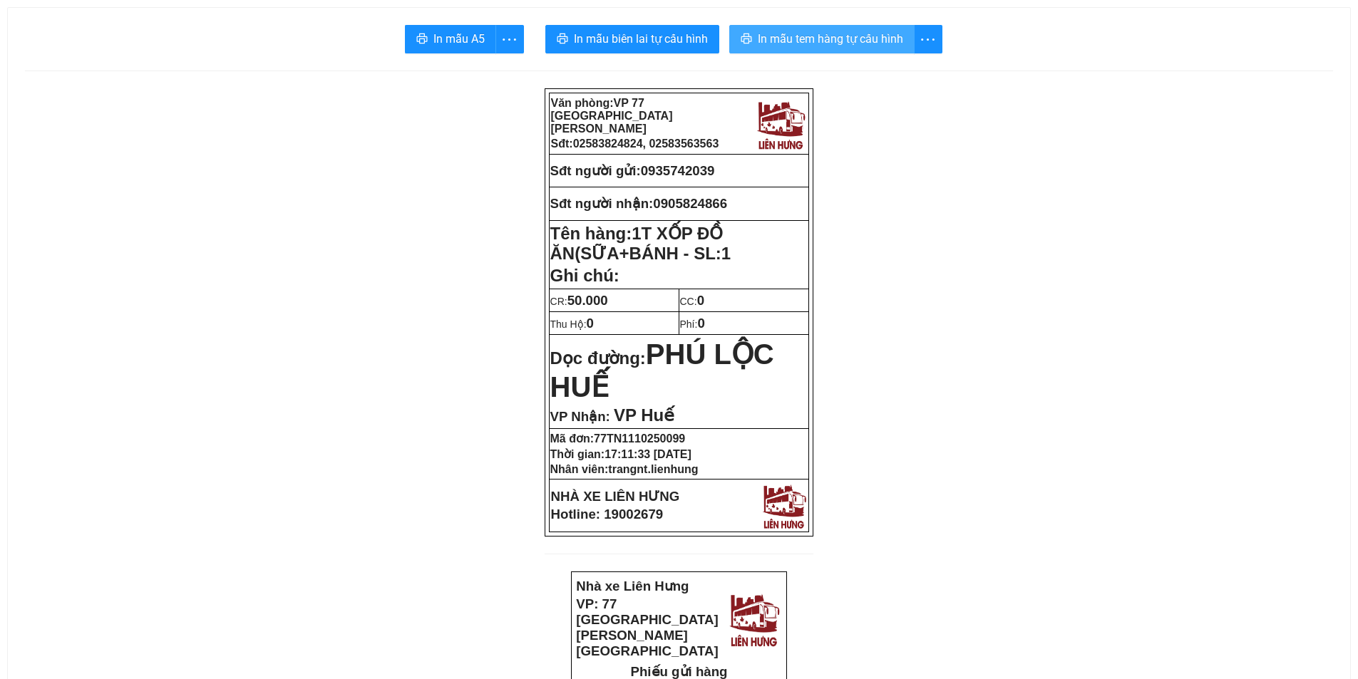  What do you see at coordinates (830, 38) in the screenshot?
I see `span: In mẫu tem hàng tự cấu hình` at bounding box center [830, 38].